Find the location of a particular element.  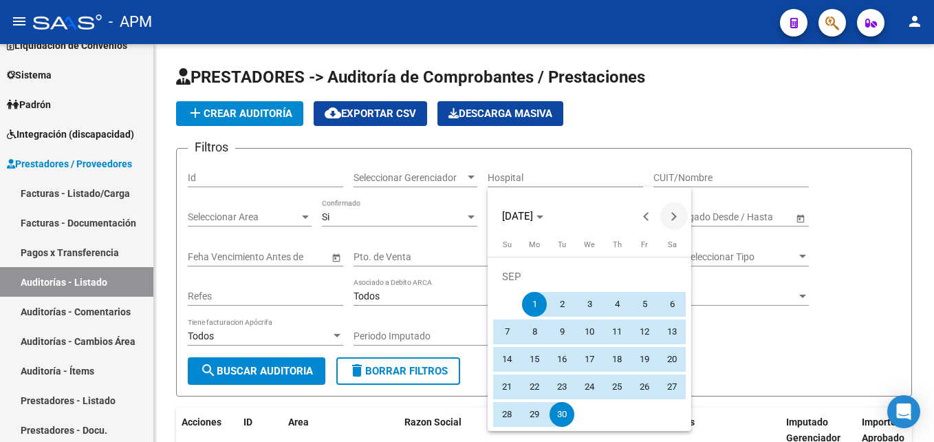

span: 15 is located at coordinates (535, 359).